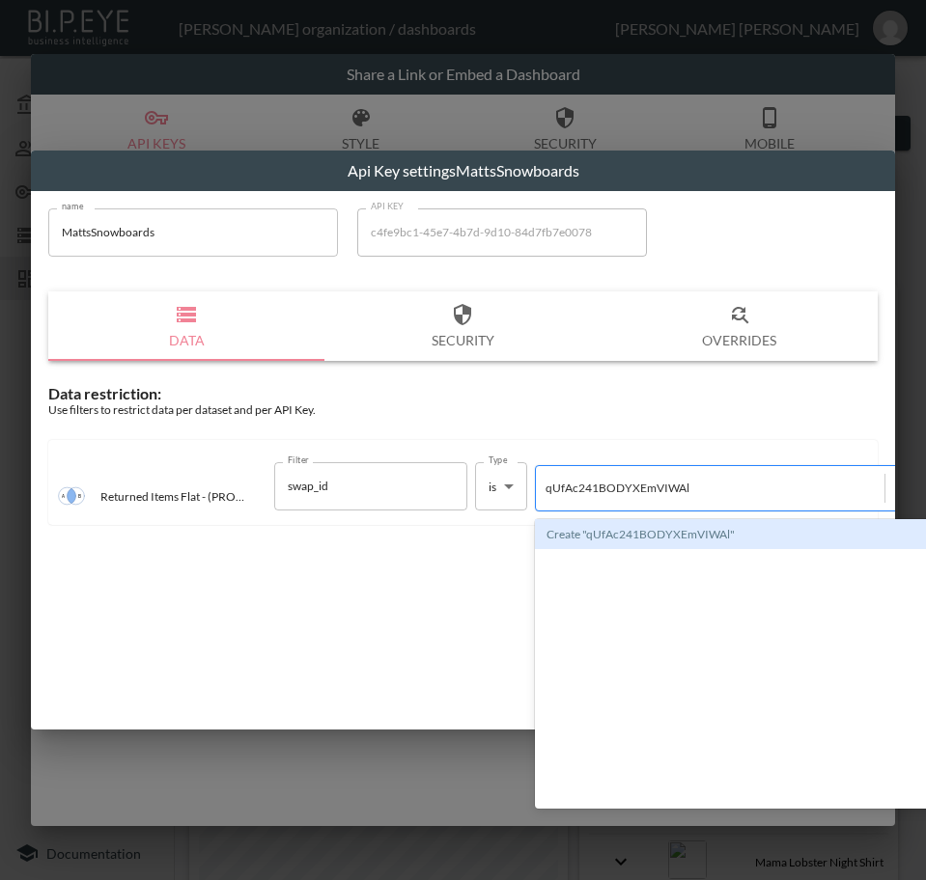  What do you see at coordinates (298, 459) in the screenshot?
I see `label: Filter` at bounding box center [298, 459].